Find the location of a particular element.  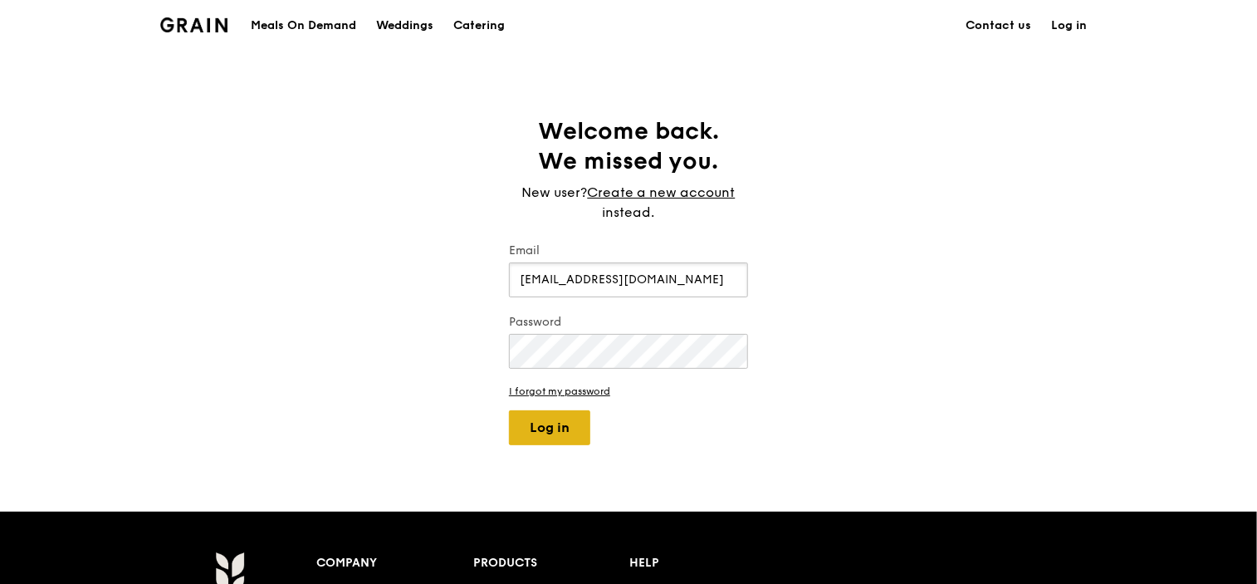

div: Products is located at coordinates (551, 563).